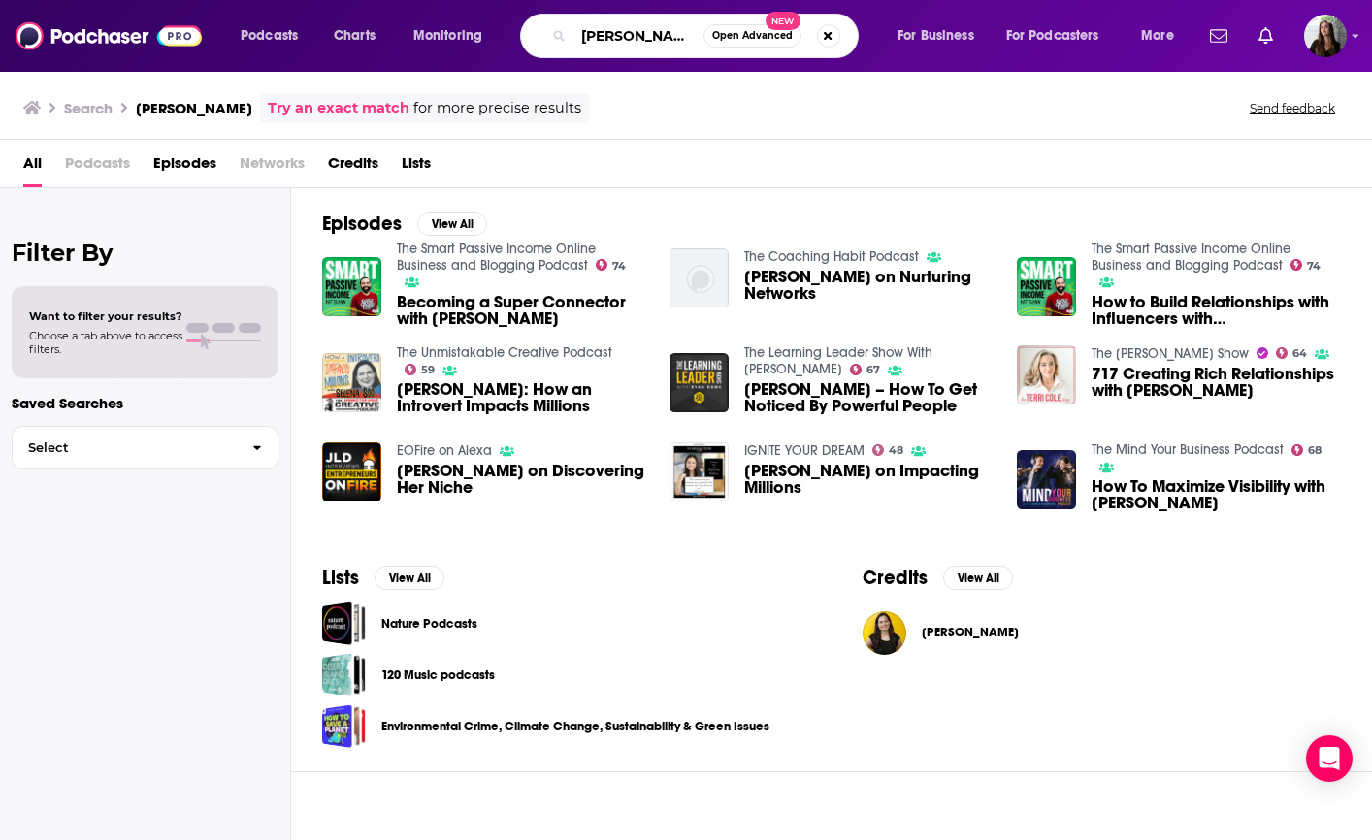 Image resolution: width=1372 pixels, height=840 pixels. I want to click on span: Open Advanced, so click(752, 36).